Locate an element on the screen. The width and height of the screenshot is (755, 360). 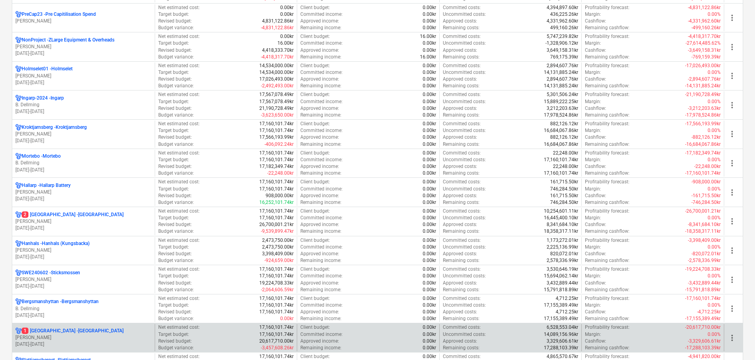
p: -4,831,122.86kr is located at coordinates (277, 28).